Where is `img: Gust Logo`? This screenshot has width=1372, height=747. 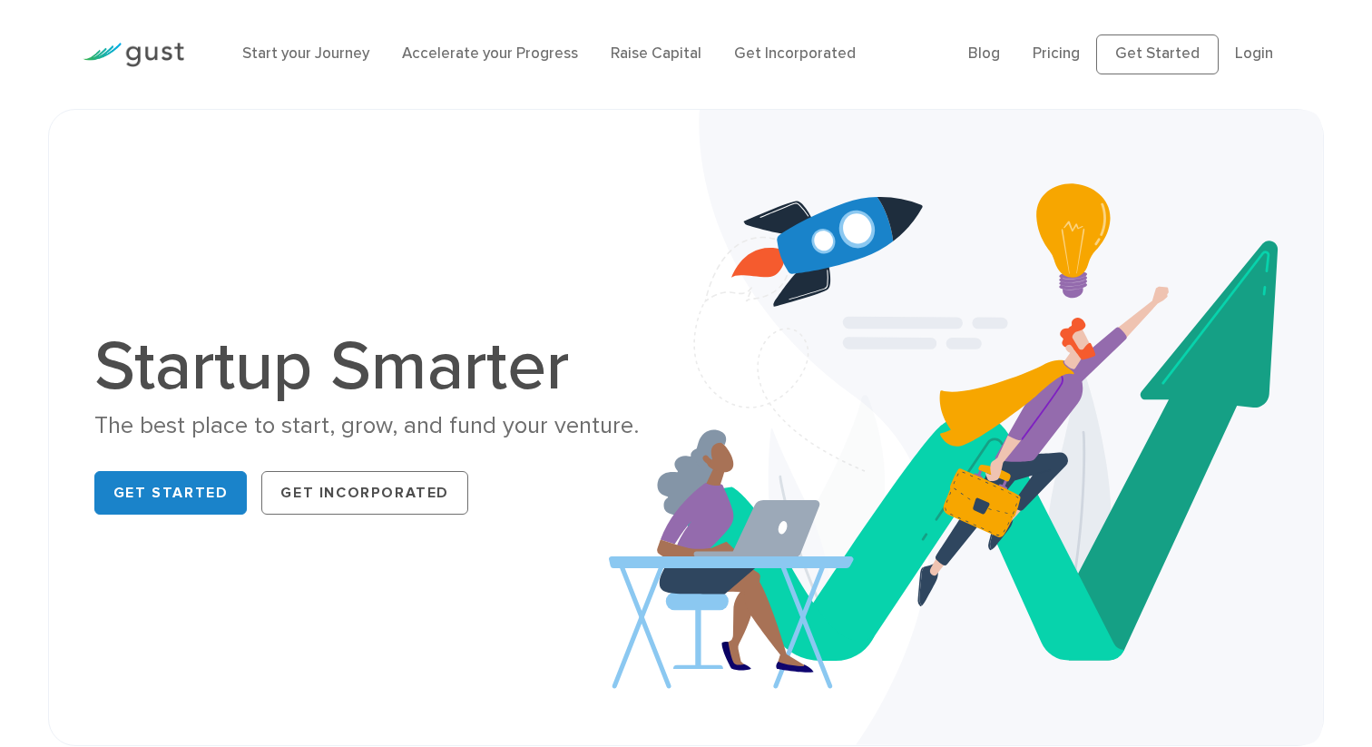
img: Gust Logo is located at coordinates (133, 54).